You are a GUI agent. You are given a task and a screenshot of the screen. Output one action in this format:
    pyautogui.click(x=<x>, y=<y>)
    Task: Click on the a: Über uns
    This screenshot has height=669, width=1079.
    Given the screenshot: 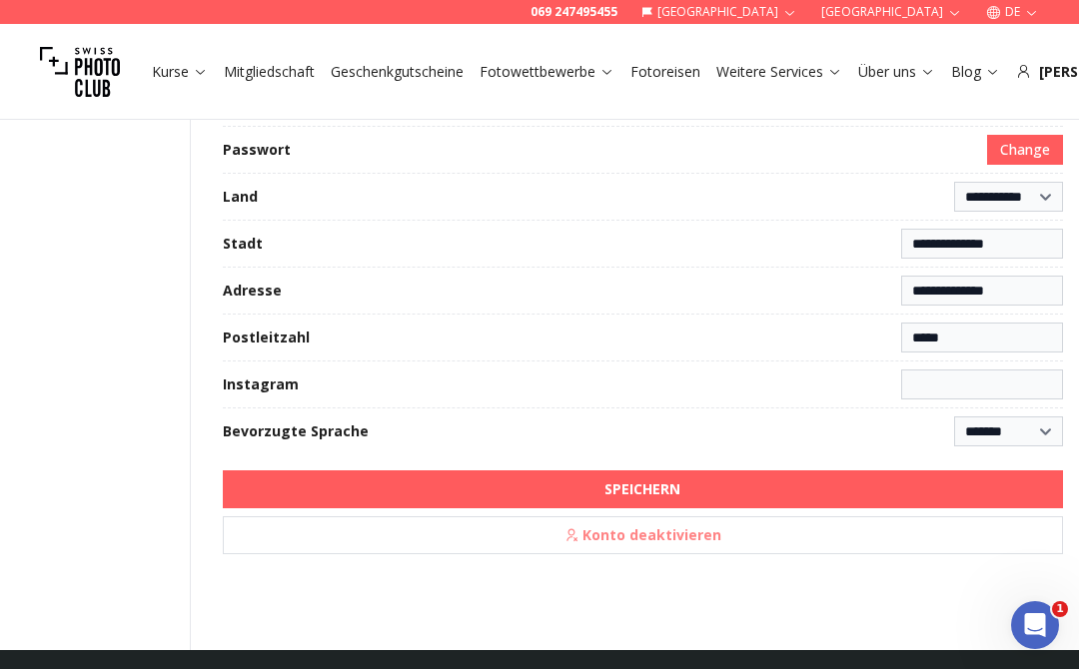 What is the action you would take?
    pyautogui.click(x=896, y=72)
    